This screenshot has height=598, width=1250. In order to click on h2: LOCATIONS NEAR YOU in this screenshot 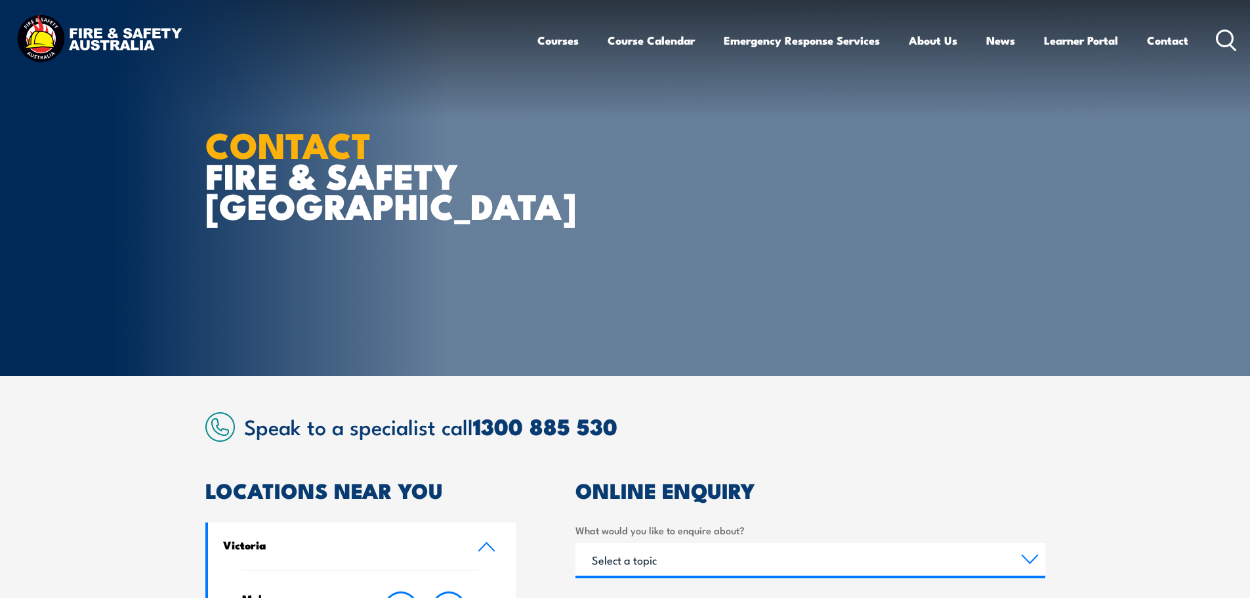, I will do `click(361, 489)`.